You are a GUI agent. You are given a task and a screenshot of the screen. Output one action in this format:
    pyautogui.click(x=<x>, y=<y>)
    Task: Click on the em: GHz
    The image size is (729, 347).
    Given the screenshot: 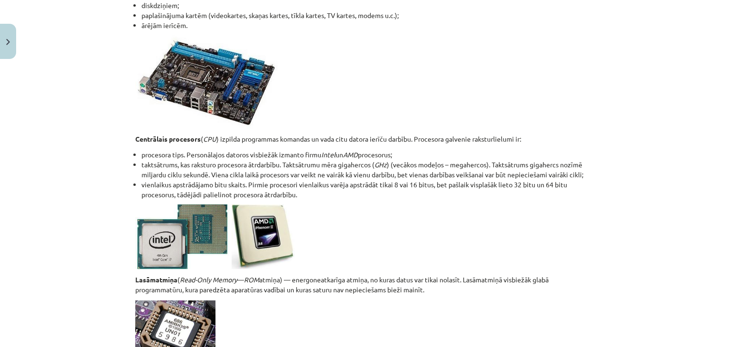 What is the action you would take?
    pyautogui.click(x=381, y=164)
    